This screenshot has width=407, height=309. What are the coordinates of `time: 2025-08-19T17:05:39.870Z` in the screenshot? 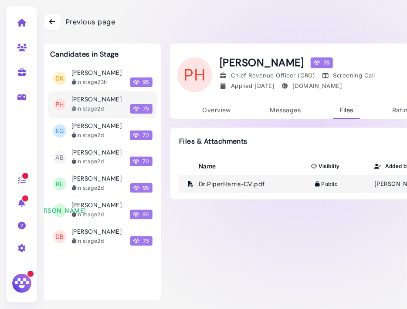 It's located at (100, 161).